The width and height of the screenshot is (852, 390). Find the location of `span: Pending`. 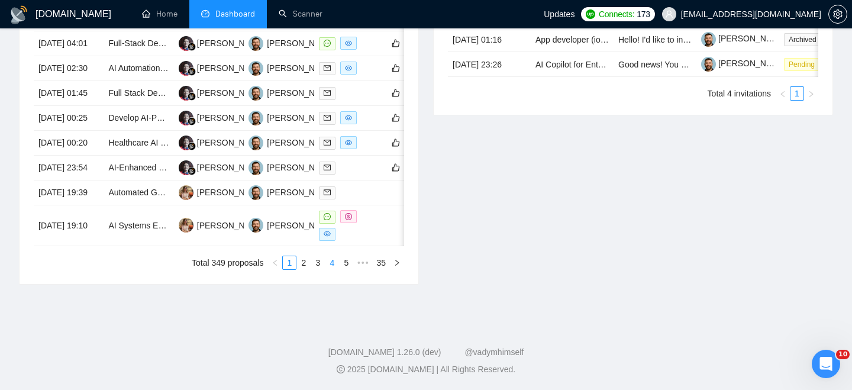

span: Pending is located at coordinates (802, 65).